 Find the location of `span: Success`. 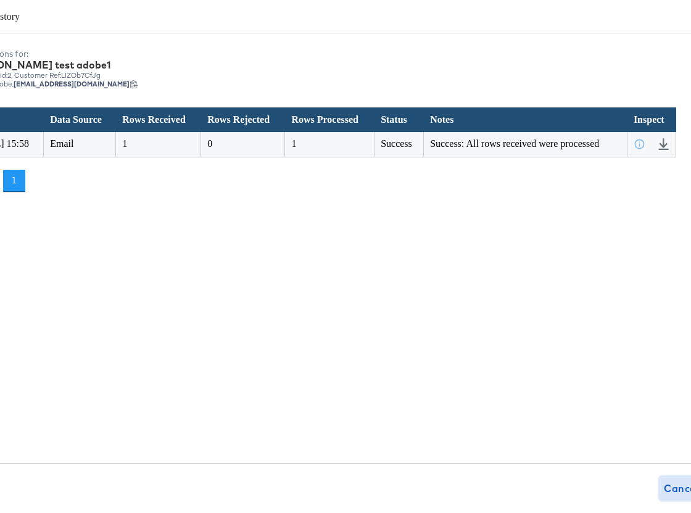

span: Success is located at coordinates (396, 143).